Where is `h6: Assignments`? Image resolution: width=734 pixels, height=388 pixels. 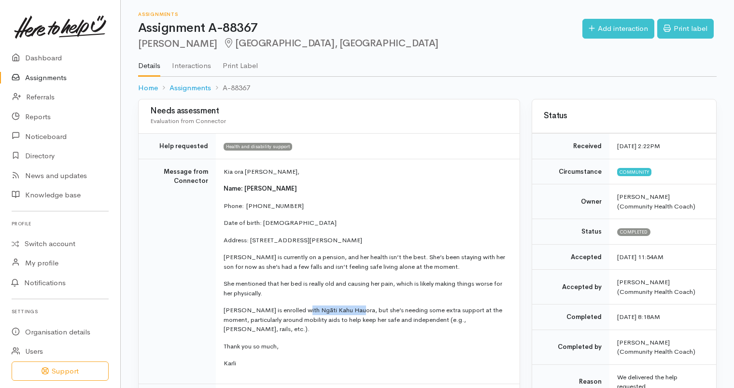
h6: Assignments is located at coordinates (360, 14).